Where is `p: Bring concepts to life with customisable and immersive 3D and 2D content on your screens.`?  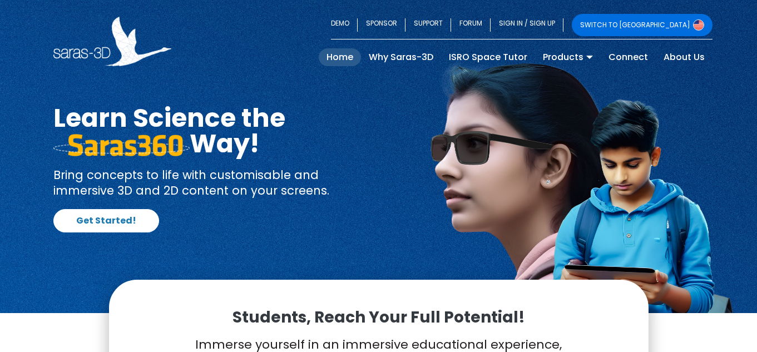 p: Bring concepts to life with customisable and immersive 3D and 2D content on your screens. is located at coordinates (212, 182).